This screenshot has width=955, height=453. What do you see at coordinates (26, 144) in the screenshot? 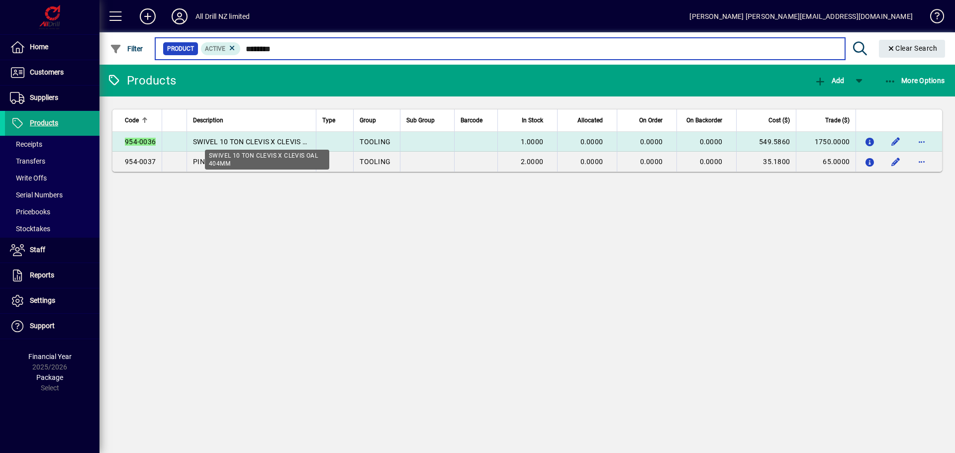
I see `span: Receipts` at bounding box center [26, 144].